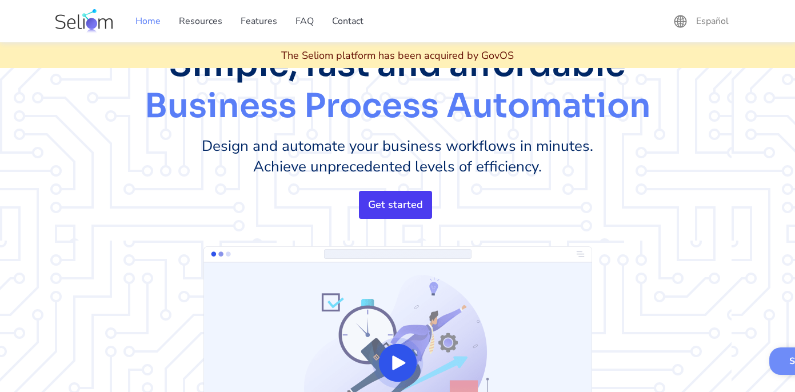 This screenshot has height=392, width=795. Describe the element at coordinates (395, 205) in the screenshot. I see `div: Get started` at that location.